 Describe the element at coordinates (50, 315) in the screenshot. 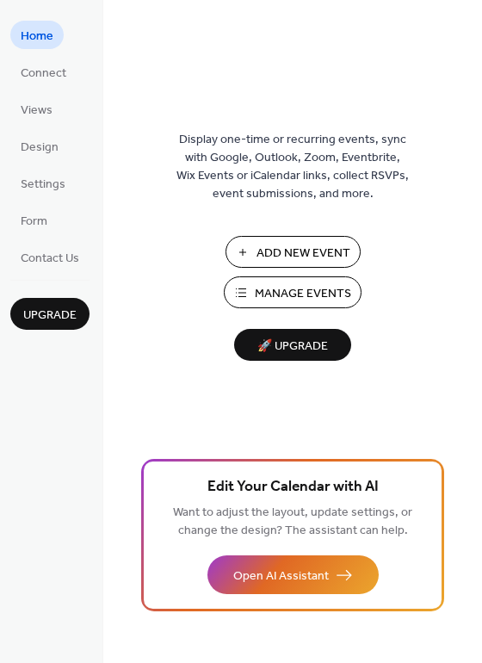

I see `span: Upgrade` at that location.